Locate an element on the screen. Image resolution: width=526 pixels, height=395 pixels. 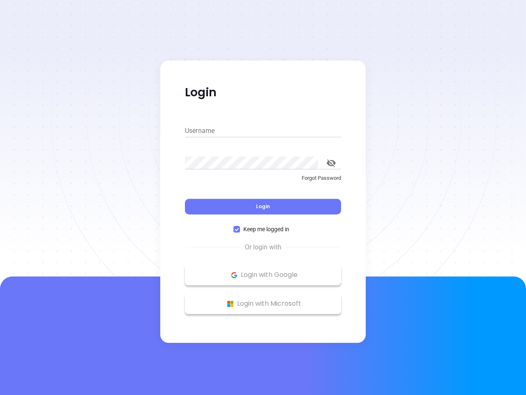
button: Login is located at coordinates (263, 206).